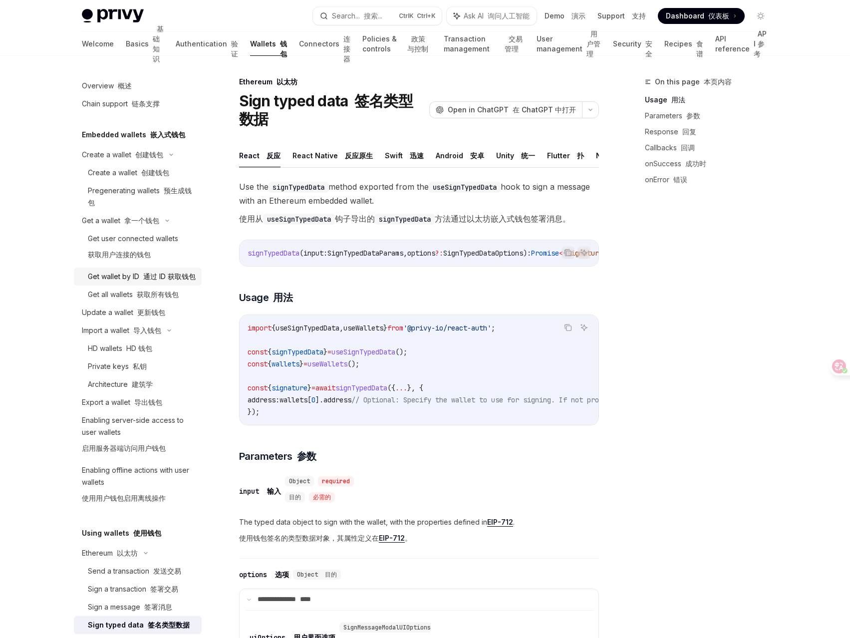 The height and width of the screenshot is (638, 850). What do you see at coordinates (138, 367) in the screenshot?
I see `a: Private keys 私钥` at bounding box center [138, 367].